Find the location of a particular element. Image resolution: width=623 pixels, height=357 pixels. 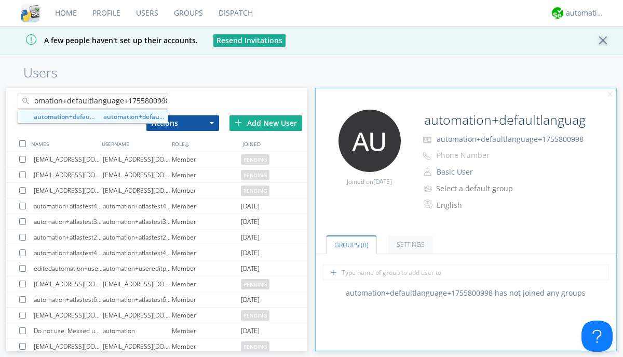

button: Basic User is located at coordinates (485, 172).